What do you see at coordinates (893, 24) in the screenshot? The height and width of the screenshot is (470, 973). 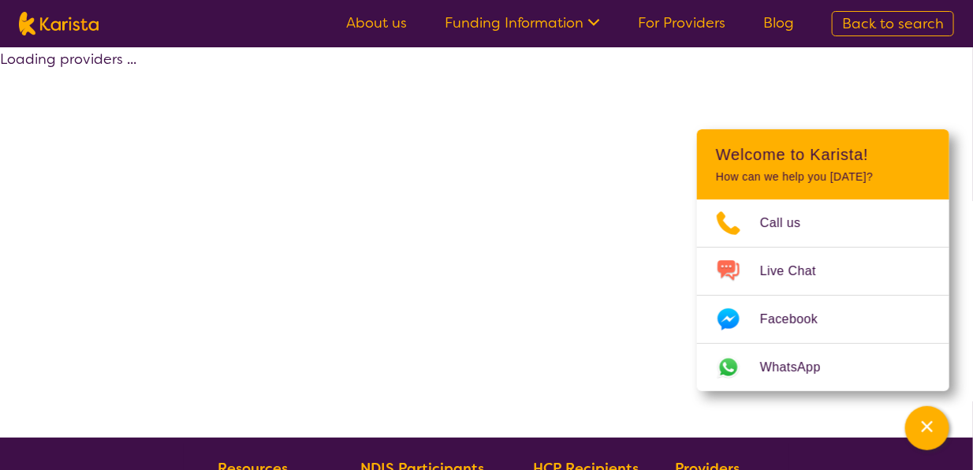 I see `span: Back to search` at bounding box center [893, 24].